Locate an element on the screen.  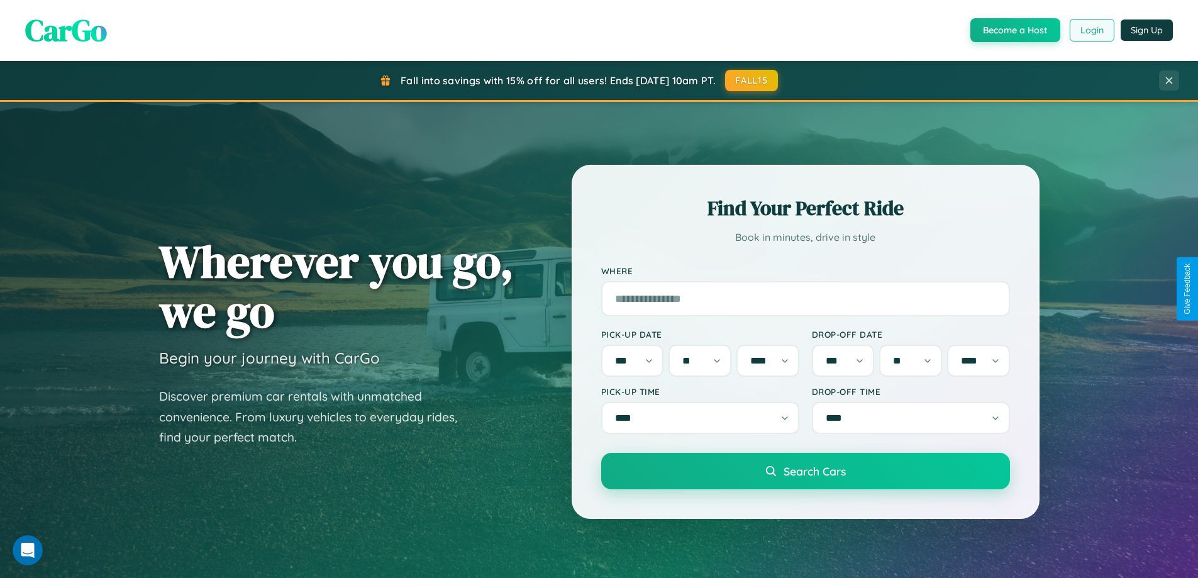
h1: Wherever you go, we go is located at coordinates (336, 286).